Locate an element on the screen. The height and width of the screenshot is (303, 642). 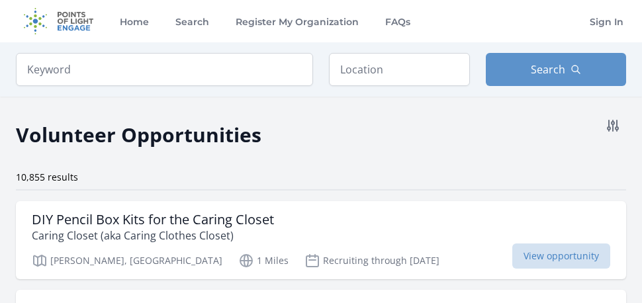
p: Caring Closet (aka Caring Clothes Closet) is located at coordinates (153, 236).